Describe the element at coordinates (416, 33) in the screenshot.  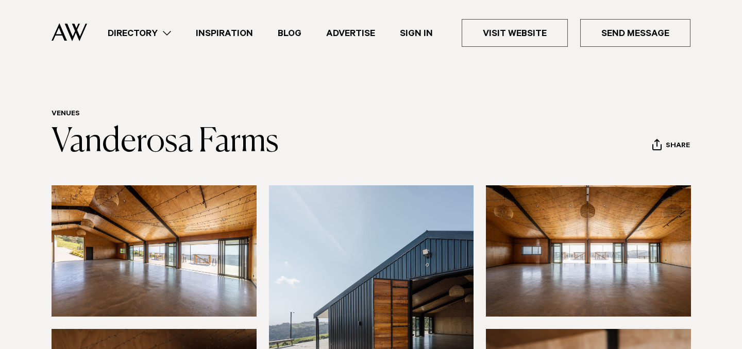
I see `a: Sign In` at that location.